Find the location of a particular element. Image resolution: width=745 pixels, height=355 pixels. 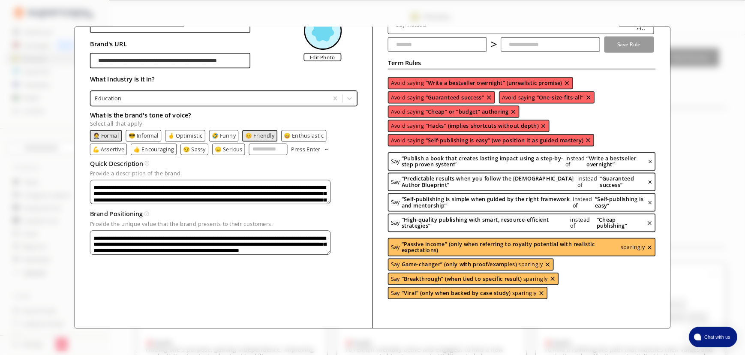

b: Game-changer” (only with proof/examples) is located at coordinates (459, 265).